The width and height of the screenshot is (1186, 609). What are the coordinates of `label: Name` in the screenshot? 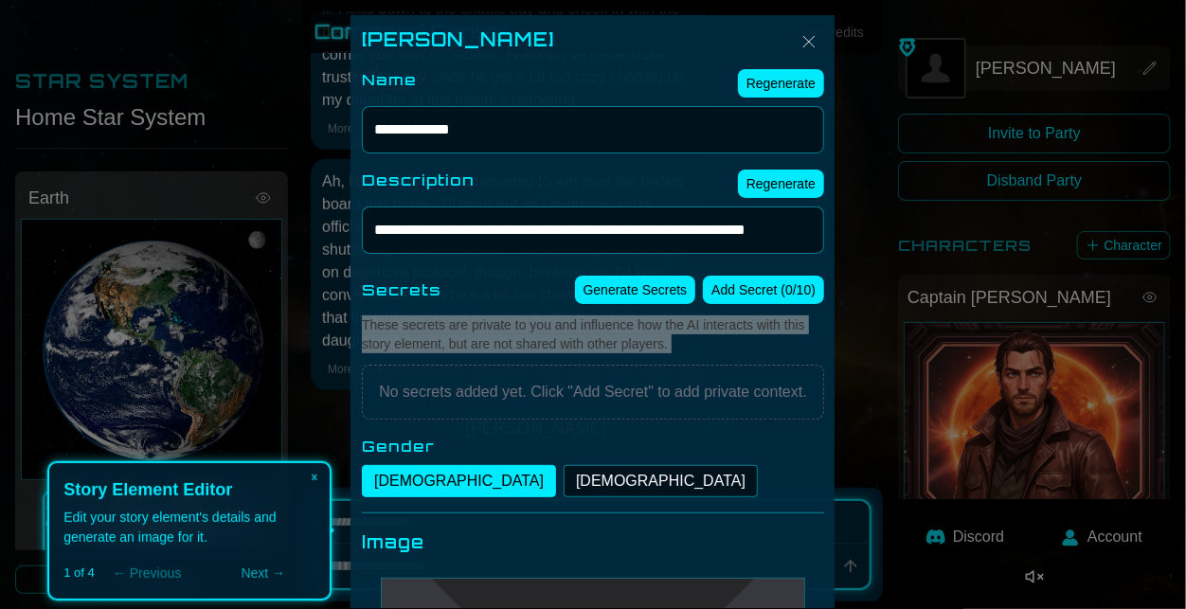 It's located at (389, 80).